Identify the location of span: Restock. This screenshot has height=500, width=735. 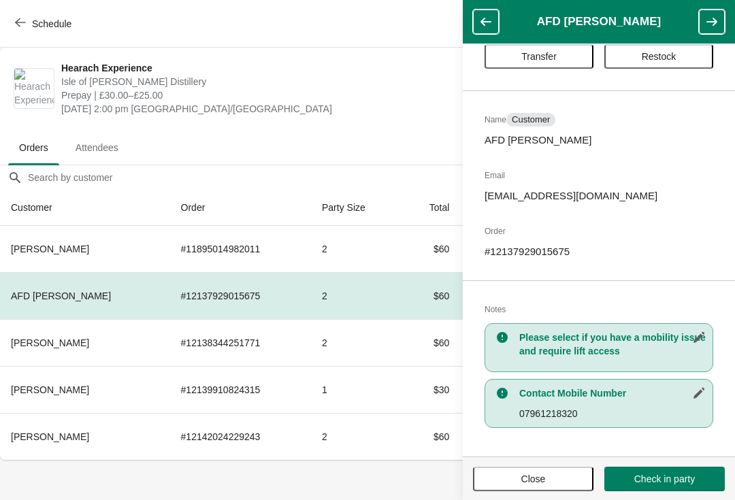
(659, 56).